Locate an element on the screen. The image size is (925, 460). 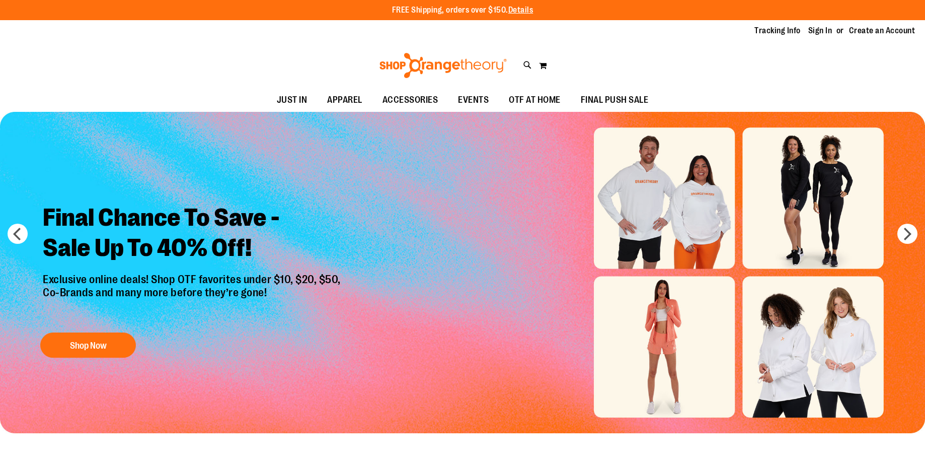
span: JUST IN is located at coordinates (292, 100).